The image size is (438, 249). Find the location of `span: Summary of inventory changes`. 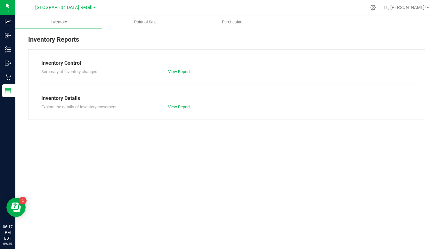

span: Summary of inventory changes is located at coordinates (69, 71).